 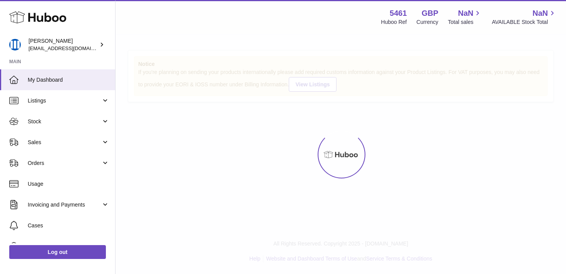 I want to click on span: Total sales, so click(x=464, y=22).